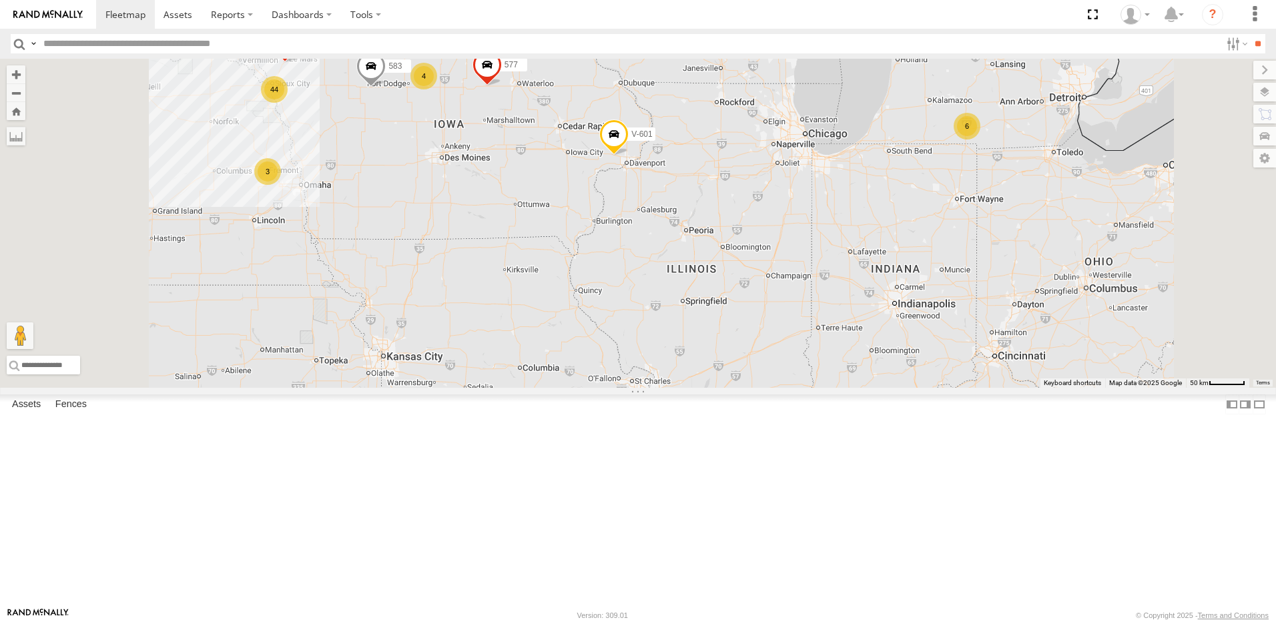 The width and height of the screenshot is (1276, 622). Describe the element at coordinates (16, 136) in the screenshot. I see `label: Measure` at that location.